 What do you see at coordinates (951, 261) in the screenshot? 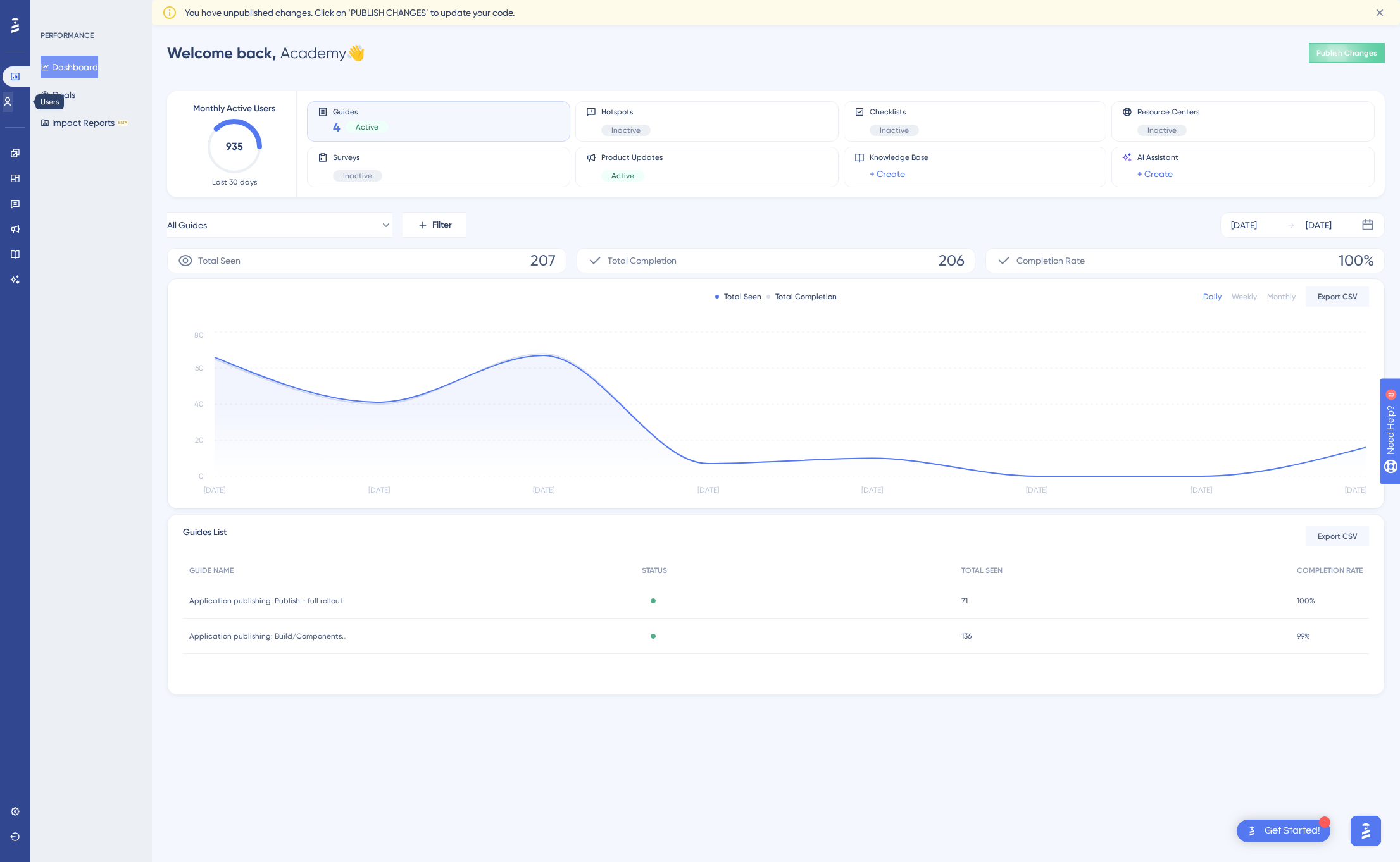
I see `span: 206` at bounding box center [951, 261].